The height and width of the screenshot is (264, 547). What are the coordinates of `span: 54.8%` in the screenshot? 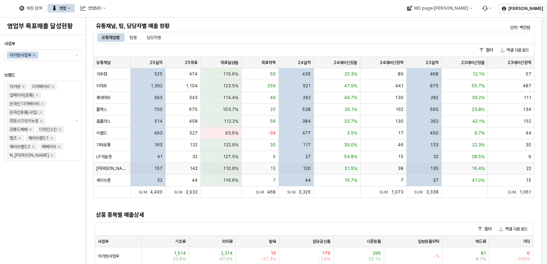 It's located at (350, 157).